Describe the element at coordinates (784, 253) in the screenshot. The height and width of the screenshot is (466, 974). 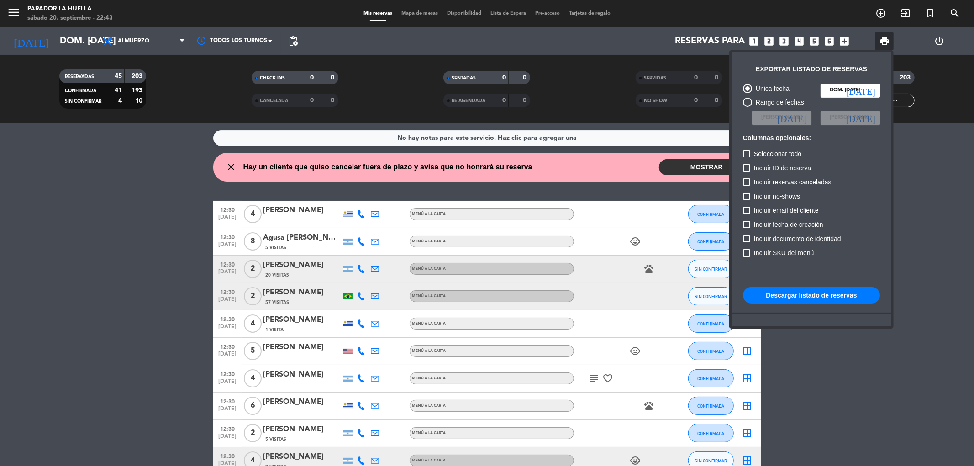
I see `span: Incluir SKU del menú` at that location.